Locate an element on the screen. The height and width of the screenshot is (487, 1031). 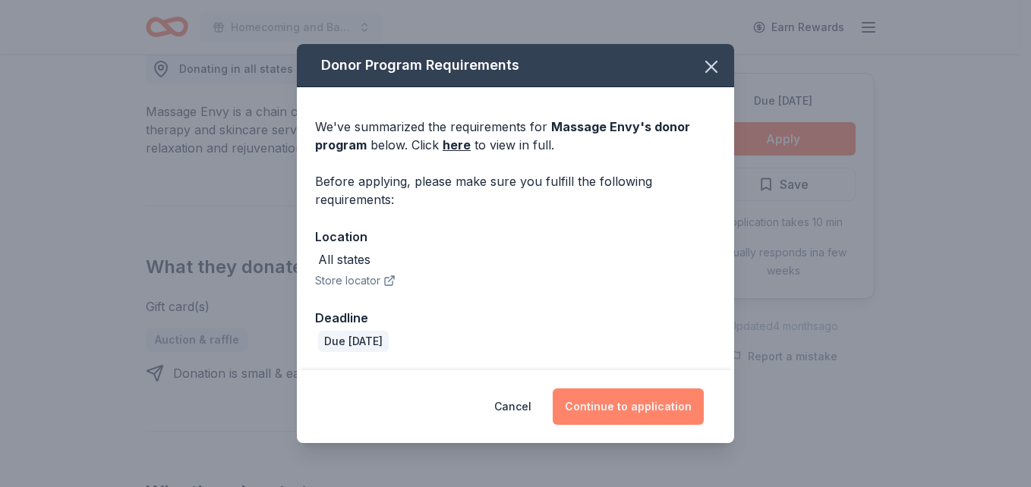
div: All states is located at coordinates (344, 260).